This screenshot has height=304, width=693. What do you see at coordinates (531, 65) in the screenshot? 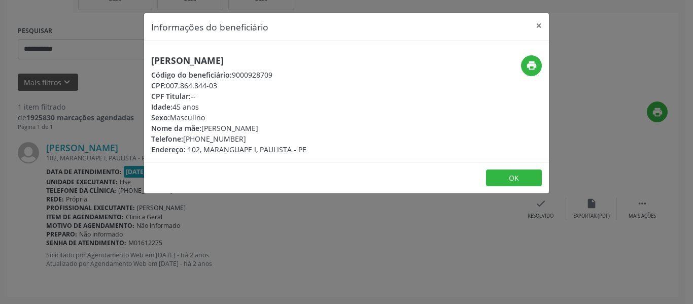
I see `i: print` at bounding box center [531, 65].